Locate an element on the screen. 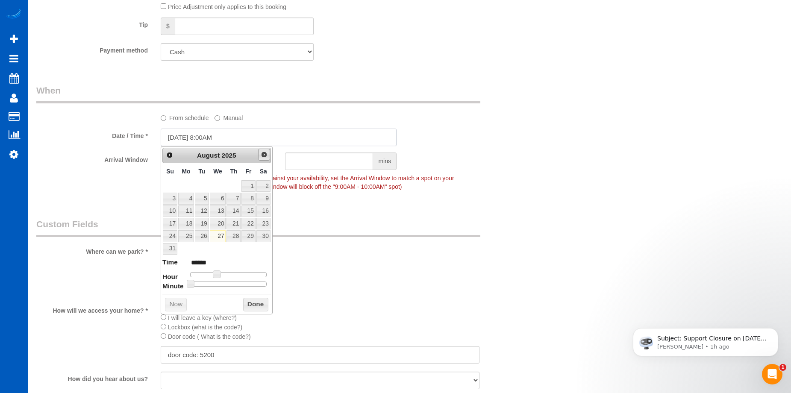 The width and height of the screenshot is (791, 393). span: I will leave a key (where?) is located at coordinates (202, 318).